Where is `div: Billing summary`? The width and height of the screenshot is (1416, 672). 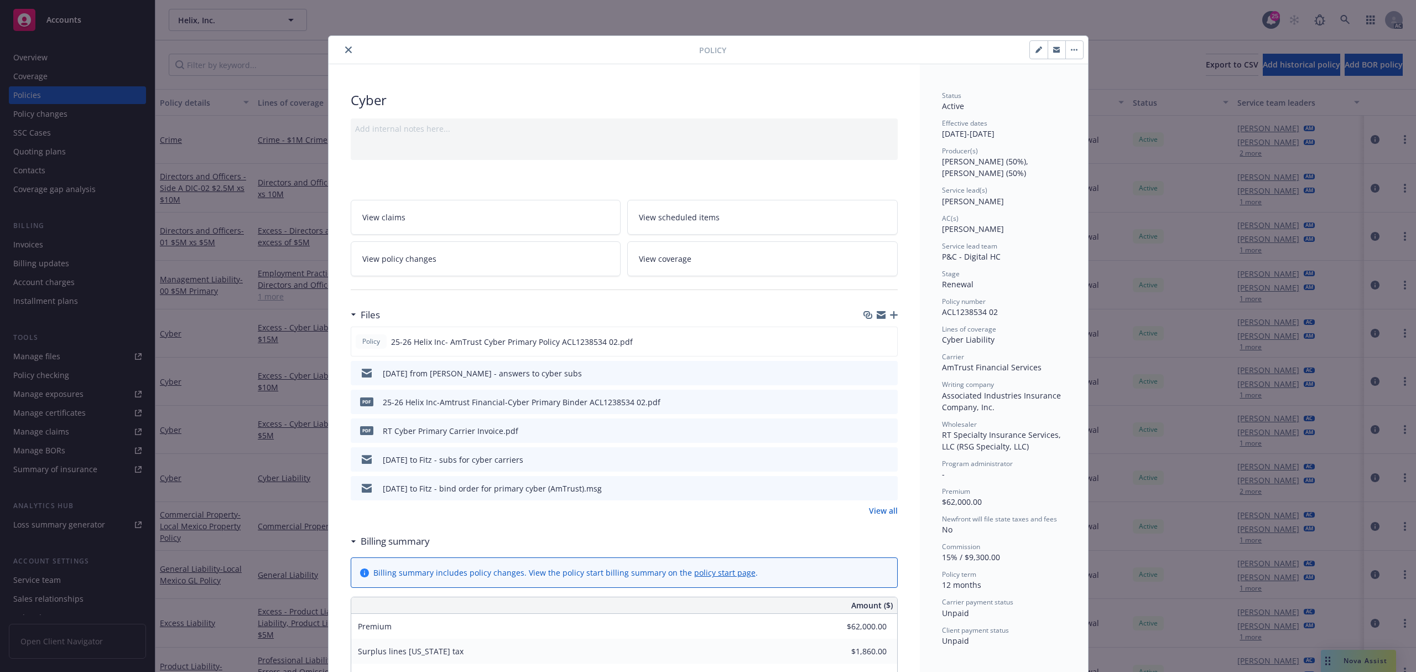
div: Billing summary is located at coordinates (390, 541).